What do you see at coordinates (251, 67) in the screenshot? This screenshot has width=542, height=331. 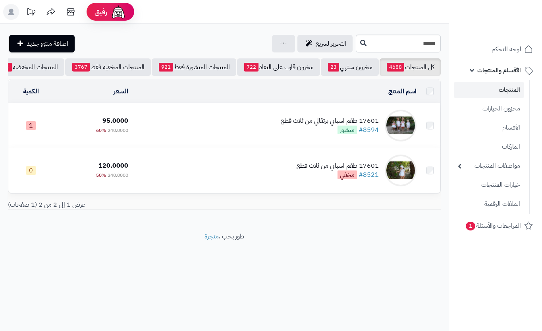 I see `span: 722` at bounding box center [251, 67].